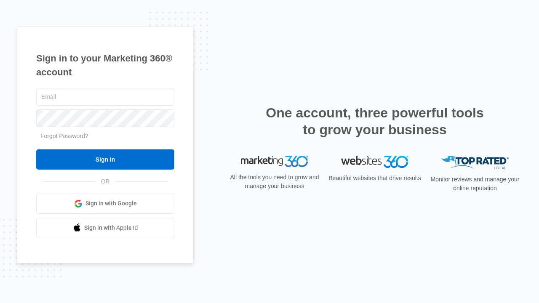 The height and width of the screenshot is (303, 539). I want to click on h1: Sign in to your Marketing 360® account, so click(105, 65).